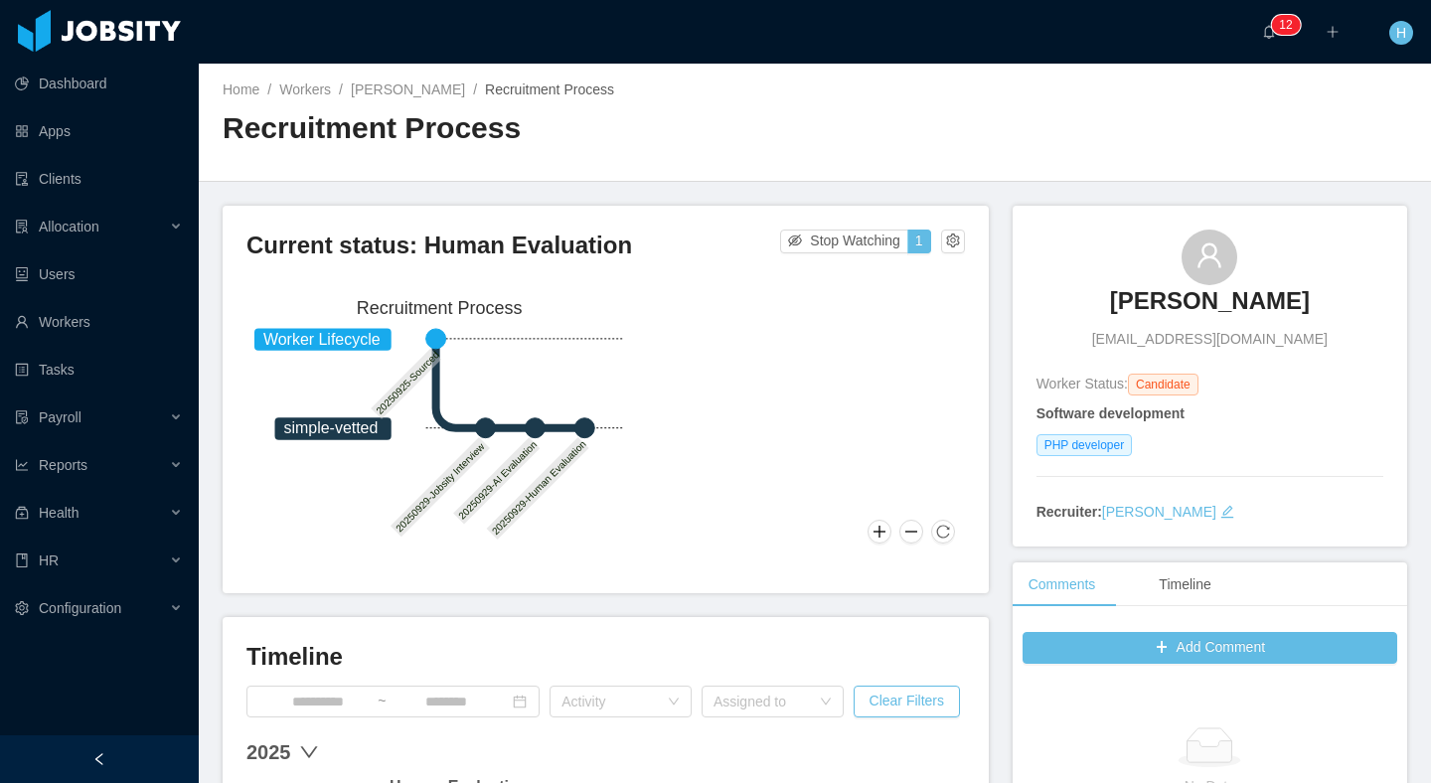 This screenshot has width=1431, height=783. Describe the element at coordinates (1084, 445) in the screenshot. I see `span: PHP developer` at that location.